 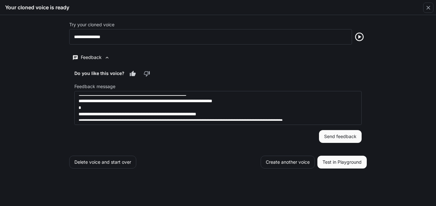 What do you see at coordinates (91, 57) in the screenshot?
I see `button: Feedback` at bounding box center [91, 57].